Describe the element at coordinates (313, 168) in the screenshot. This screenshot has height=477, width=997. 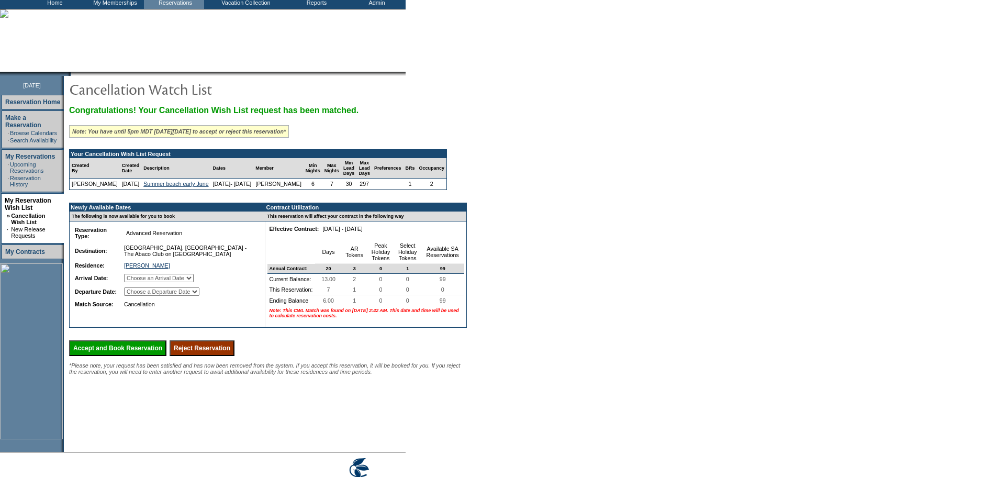
I see `td: Min Nights` at that location.